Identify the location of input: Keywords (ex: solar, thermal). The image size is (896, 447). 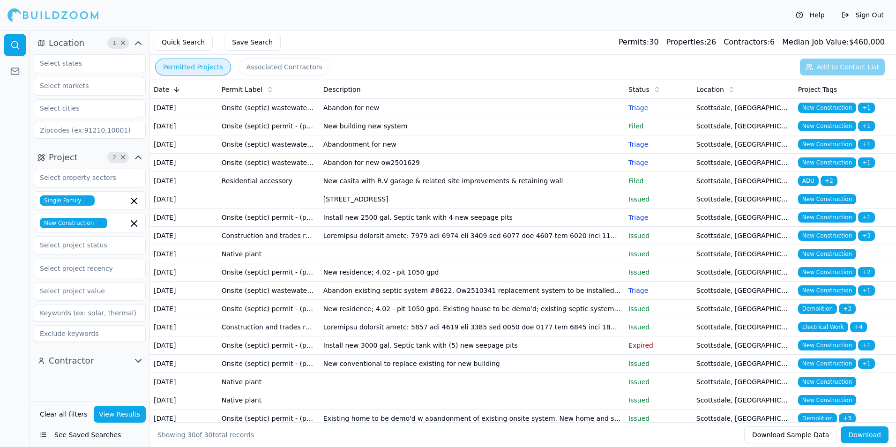
(90, 313).